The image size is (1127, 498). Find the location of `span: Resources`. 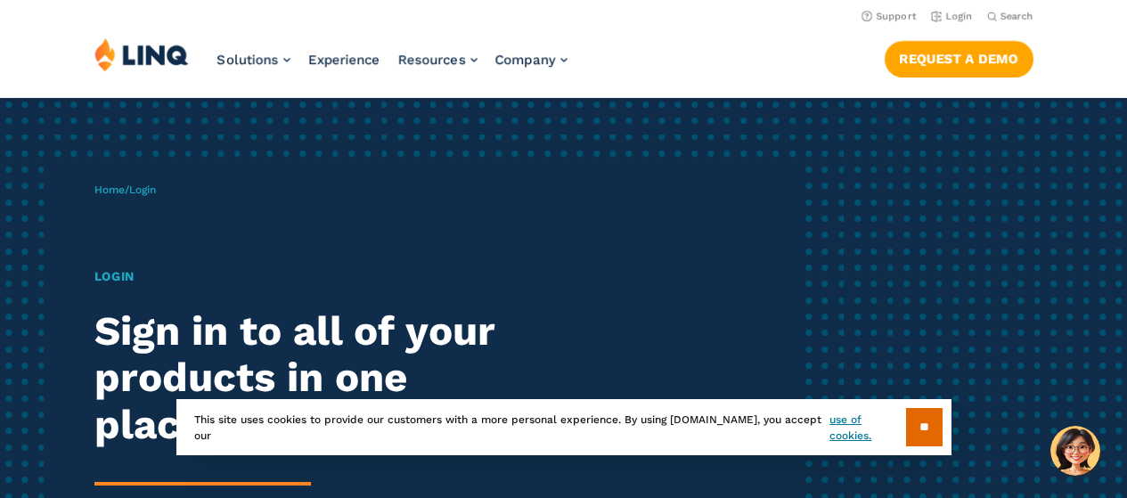

span: Resources is located at coordinates (432, 60).